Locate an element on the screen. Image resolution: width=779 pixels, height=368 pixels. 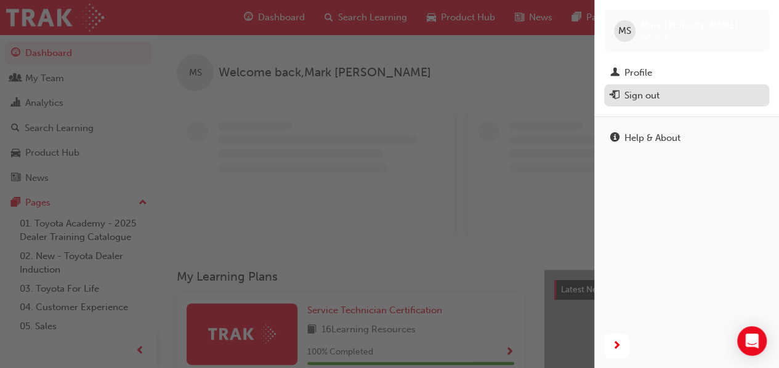
span: MS is located at coordinates (624, 31).